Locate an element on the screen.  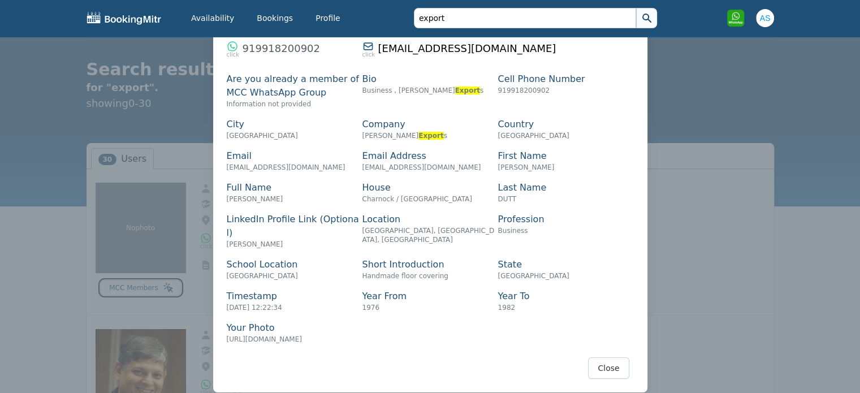
p: State is located at coordinates (566, 265).